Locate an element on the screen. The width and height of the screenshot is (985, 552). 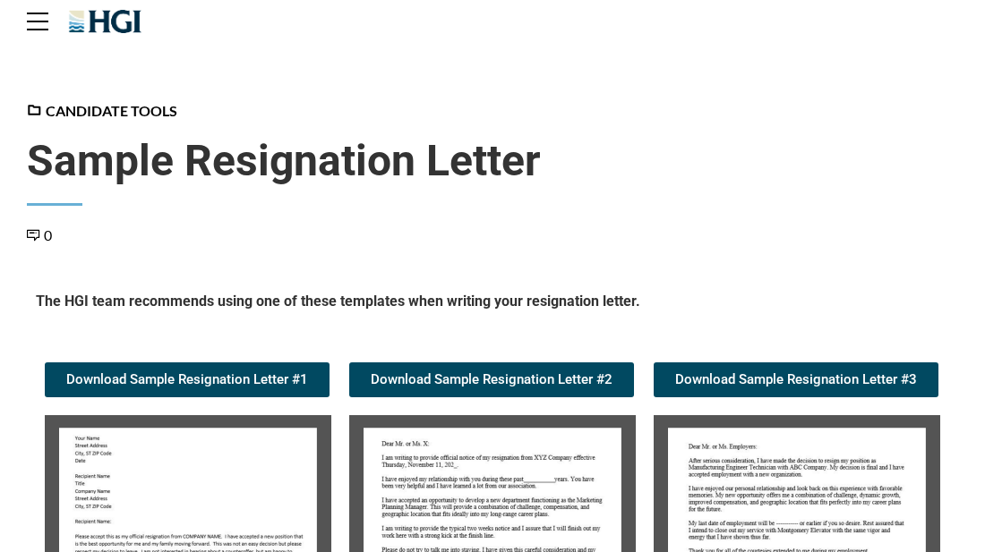
a: Download Sample Resignation Letter #2 is located at coordinates (492, 380).